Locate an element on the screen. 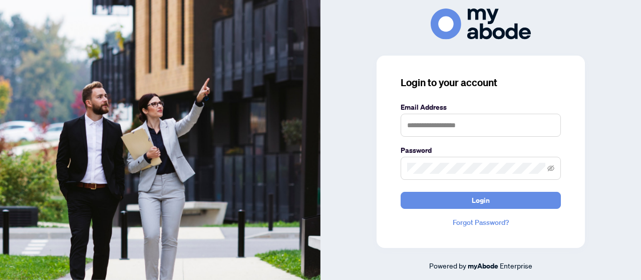  button: Login is located at coordinates (481, 200).